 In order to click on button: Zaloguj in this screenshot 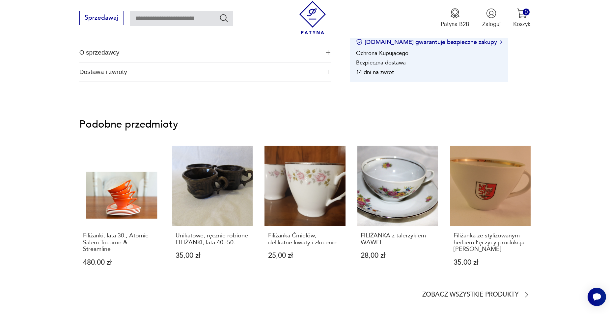, I will do `click(491, 18)`.